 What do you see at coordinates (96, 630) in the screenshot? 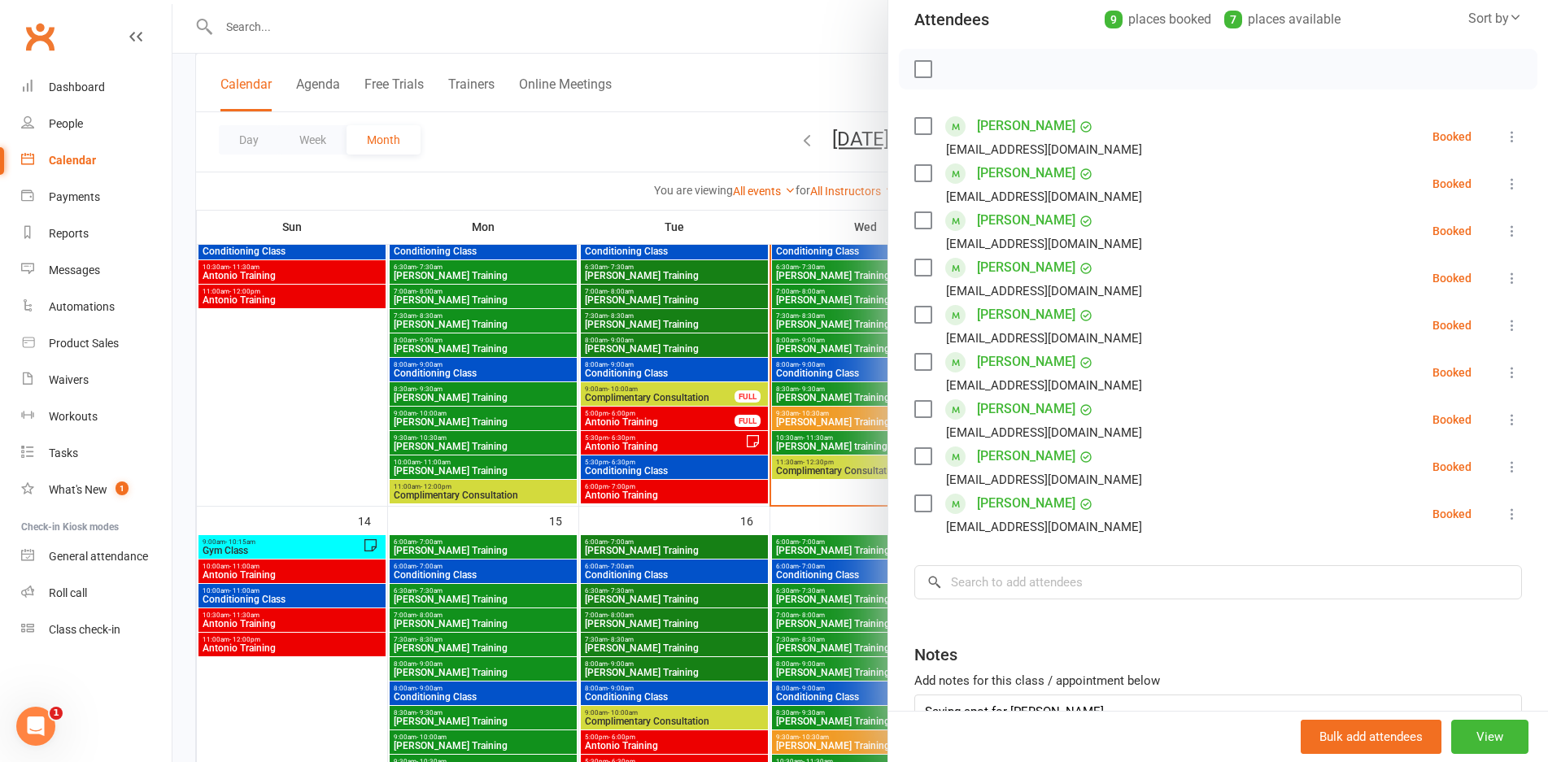
I see `a: Class kiosk mode` at bounding box center [96, 630].